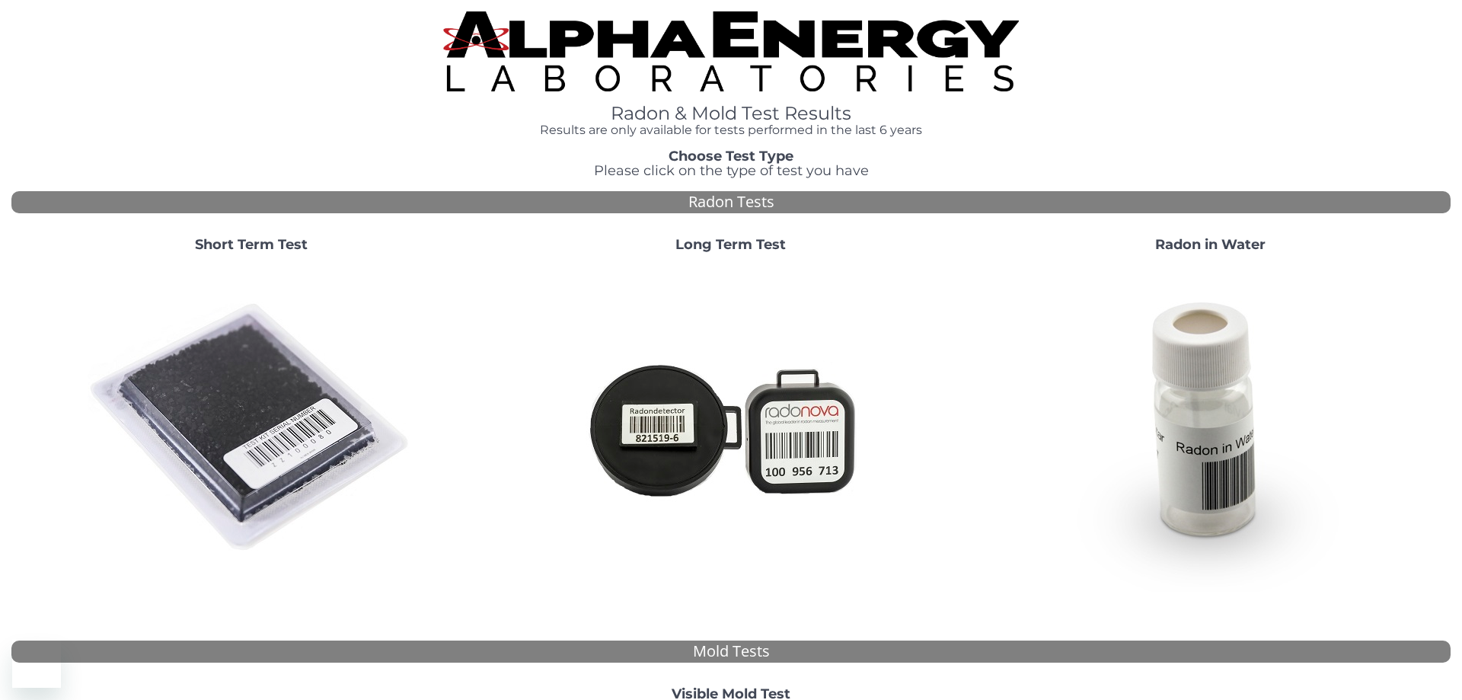 Image resolution: width=1462 pixels, height=700 pixels. What do you see at coordinates (731, 113) in the screenshot?
I see `h1: Radon & Mold Test Results` at bounding box center [731, 113].